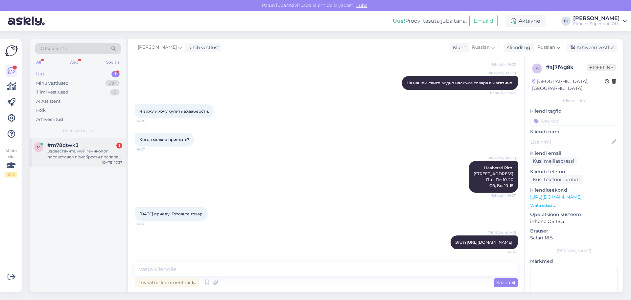  Describe the element at coordinates (484, 21) in the screenshot. I see `button: Emailid` at that location.